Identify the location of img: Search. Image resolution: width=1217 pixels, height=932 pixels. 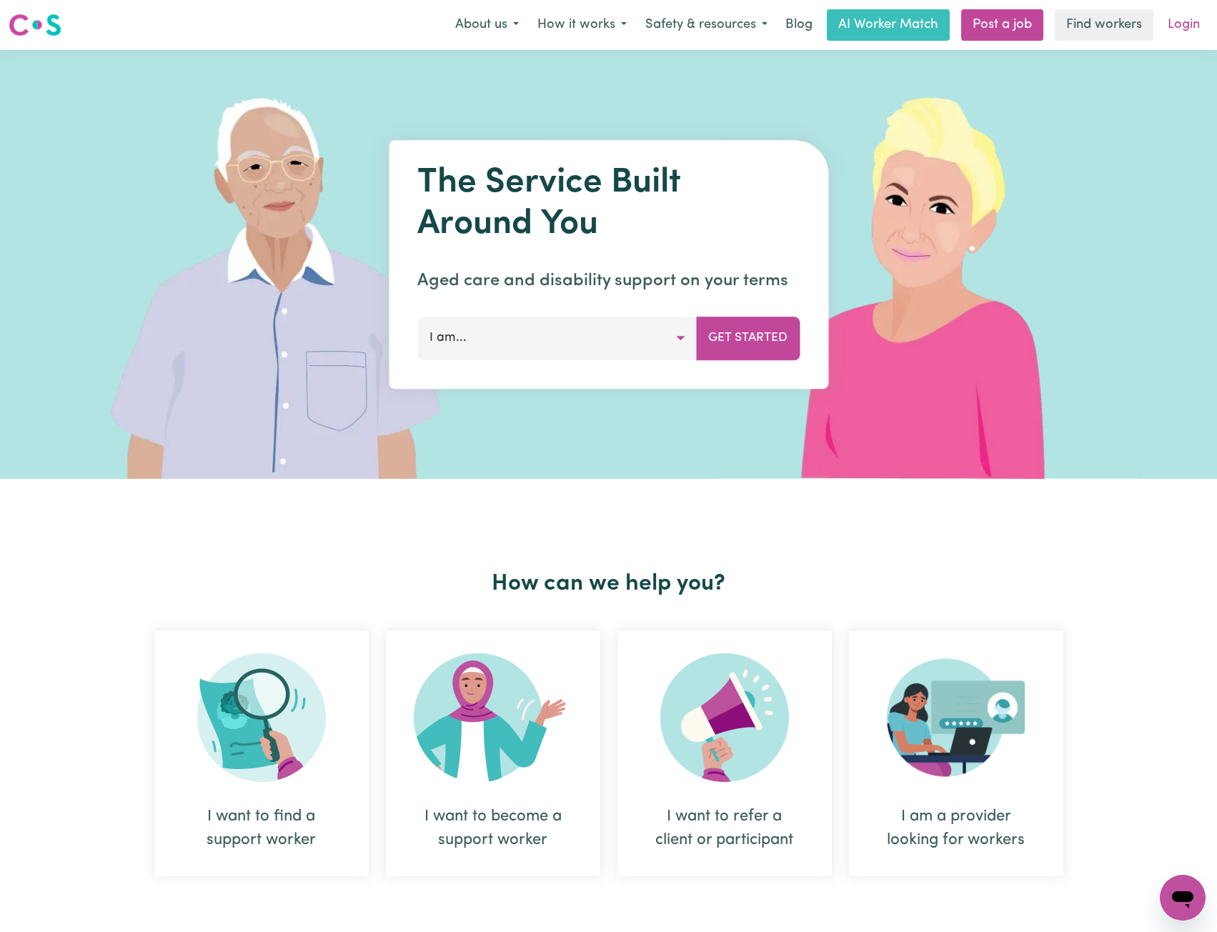
(262, 717).